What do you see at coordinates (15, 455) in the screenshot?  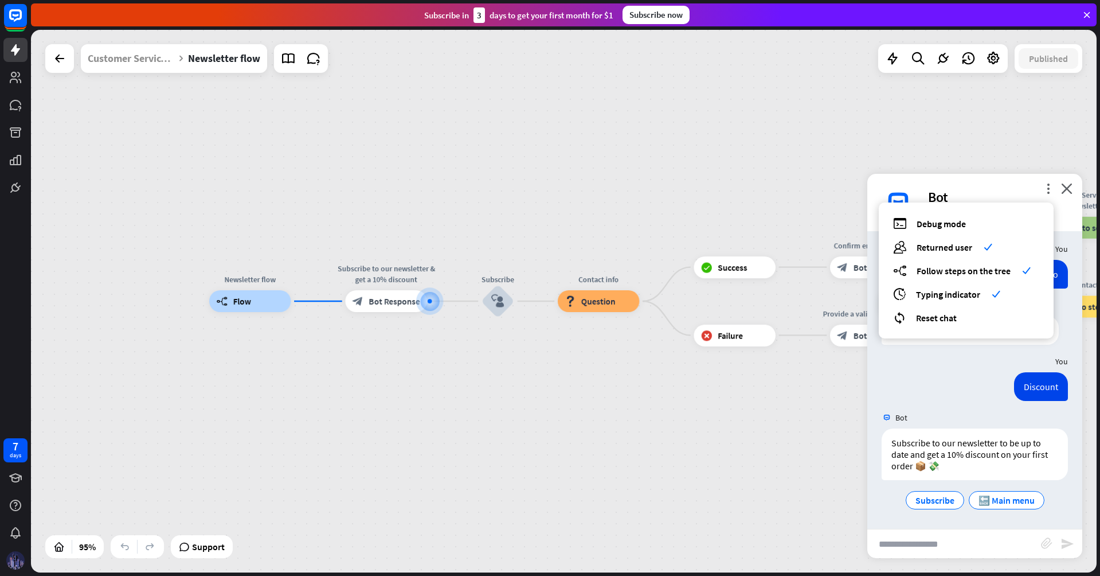 I see `div: days` at bounding box center [15, 455].